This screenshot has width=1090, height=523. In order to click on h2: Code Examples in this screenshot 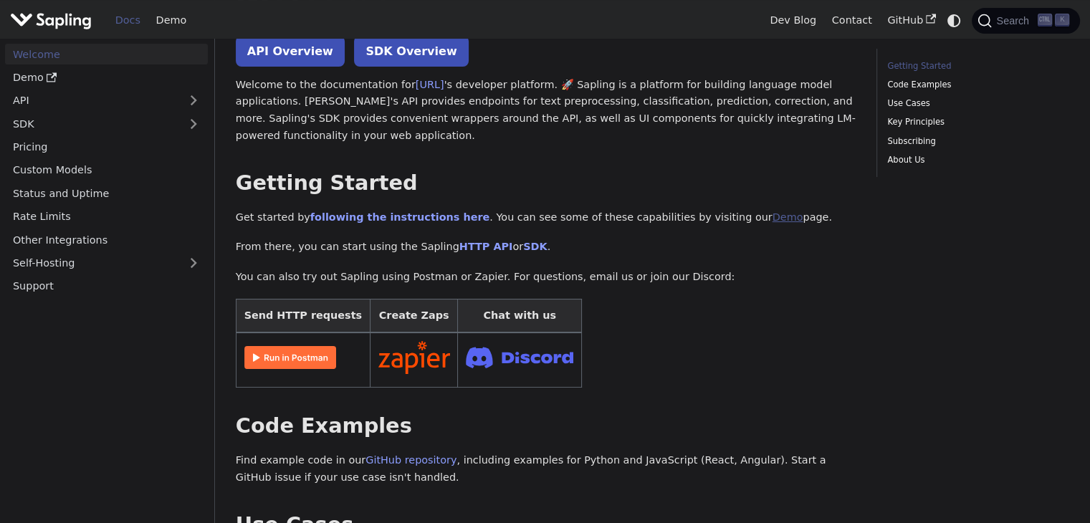, I will do `click(545, 426)`.